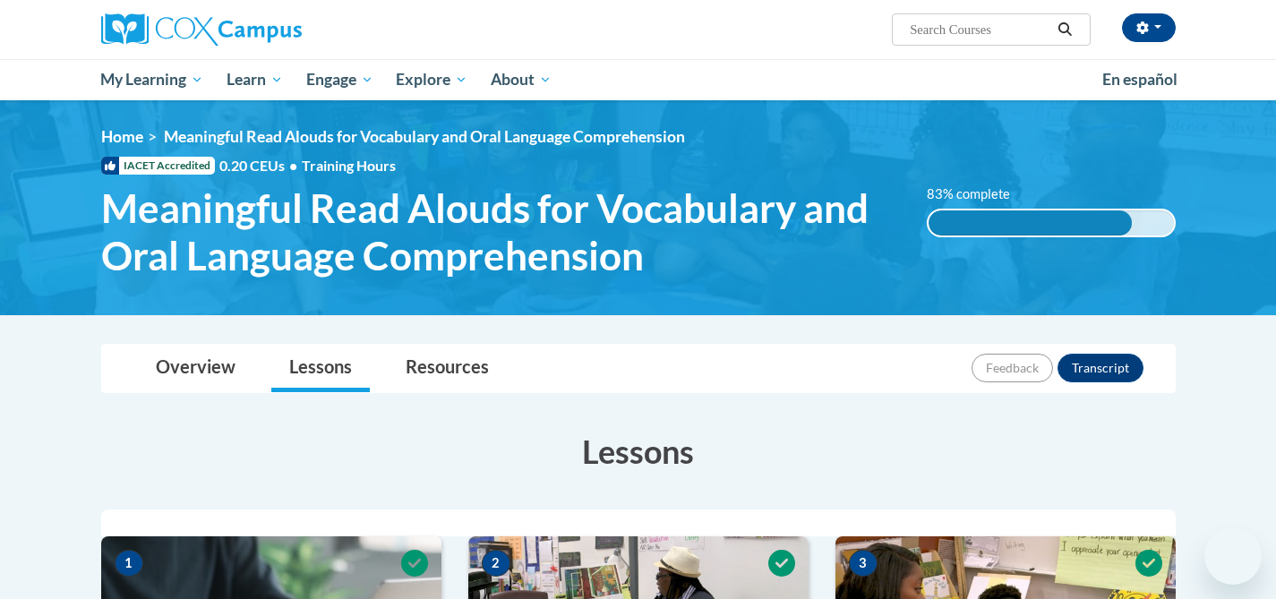 The image size is (1276, 599). What do you see at coordinates (261, 166) in the screenshot?
I see `span: 0.20 CEUs` at bounding box center [261, 166].